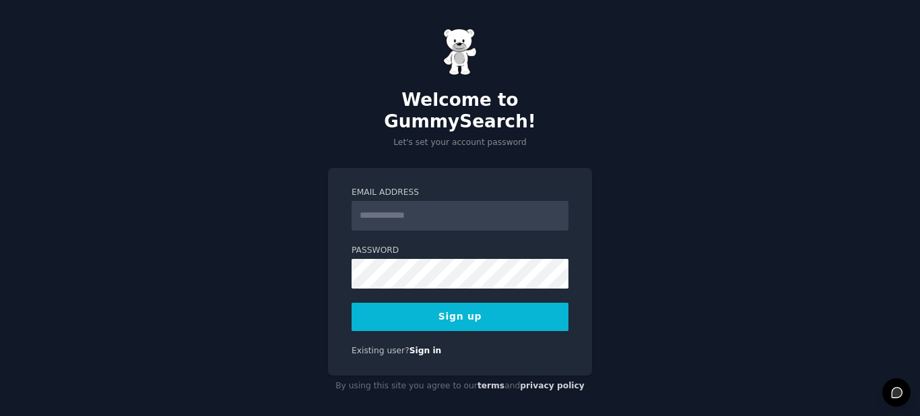 The image size is (920, 416). Describe the element at coordinates (460, 317) in the screenshot. I see `button: Sign up` at that location.